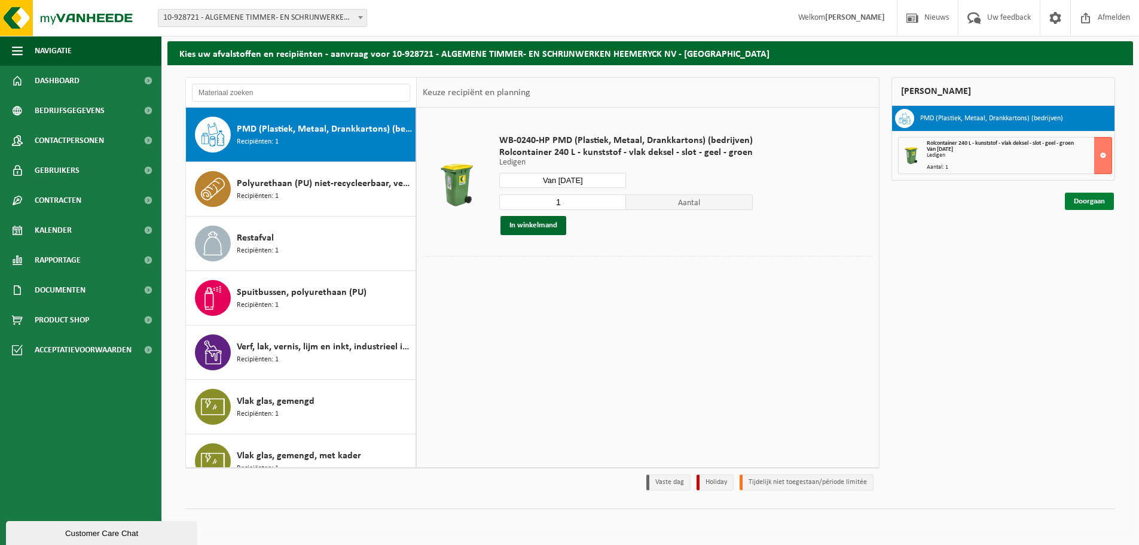 The width and height of the screenshot is (1139, 545). Describe the element at coordinates (301, 352) in the screenshot. I see `button: Verf, lak, vernis, lijm en inkt, industrieel in kleinverpakking Recipiënten: 1` at that location.